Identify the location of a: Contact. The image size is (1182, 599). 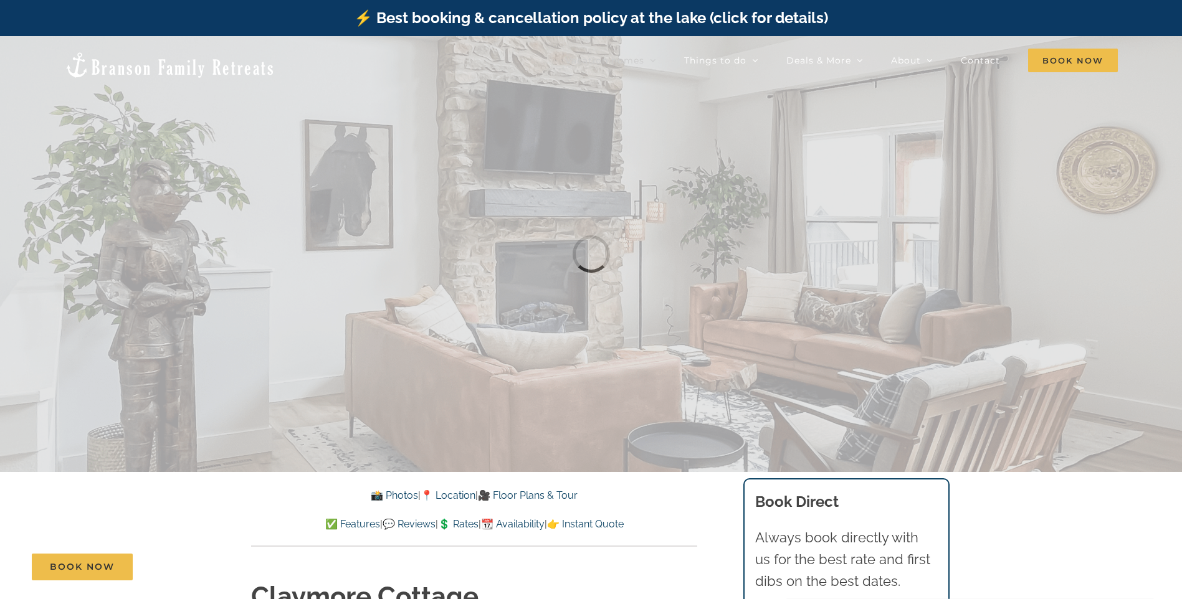
(980, 60).